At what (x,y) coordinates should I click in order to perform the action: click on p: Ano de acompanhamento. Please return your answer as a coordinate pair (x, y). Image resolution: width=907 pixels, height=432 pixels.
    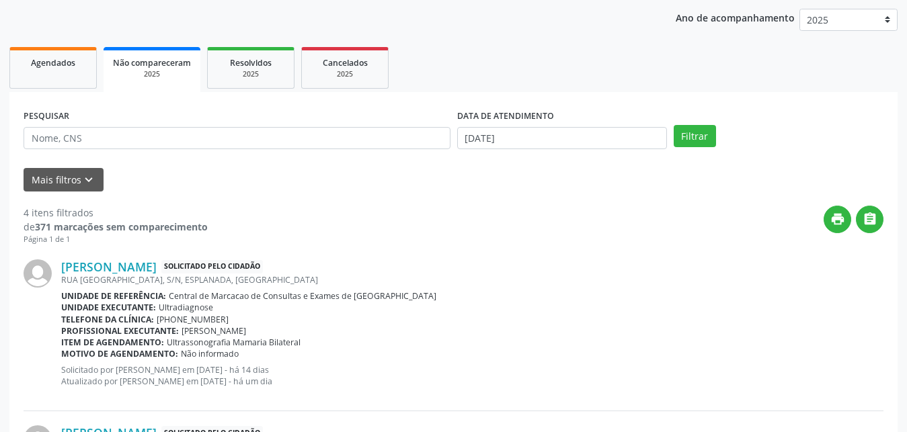
    Looking at the image, I should click on (735, 17).